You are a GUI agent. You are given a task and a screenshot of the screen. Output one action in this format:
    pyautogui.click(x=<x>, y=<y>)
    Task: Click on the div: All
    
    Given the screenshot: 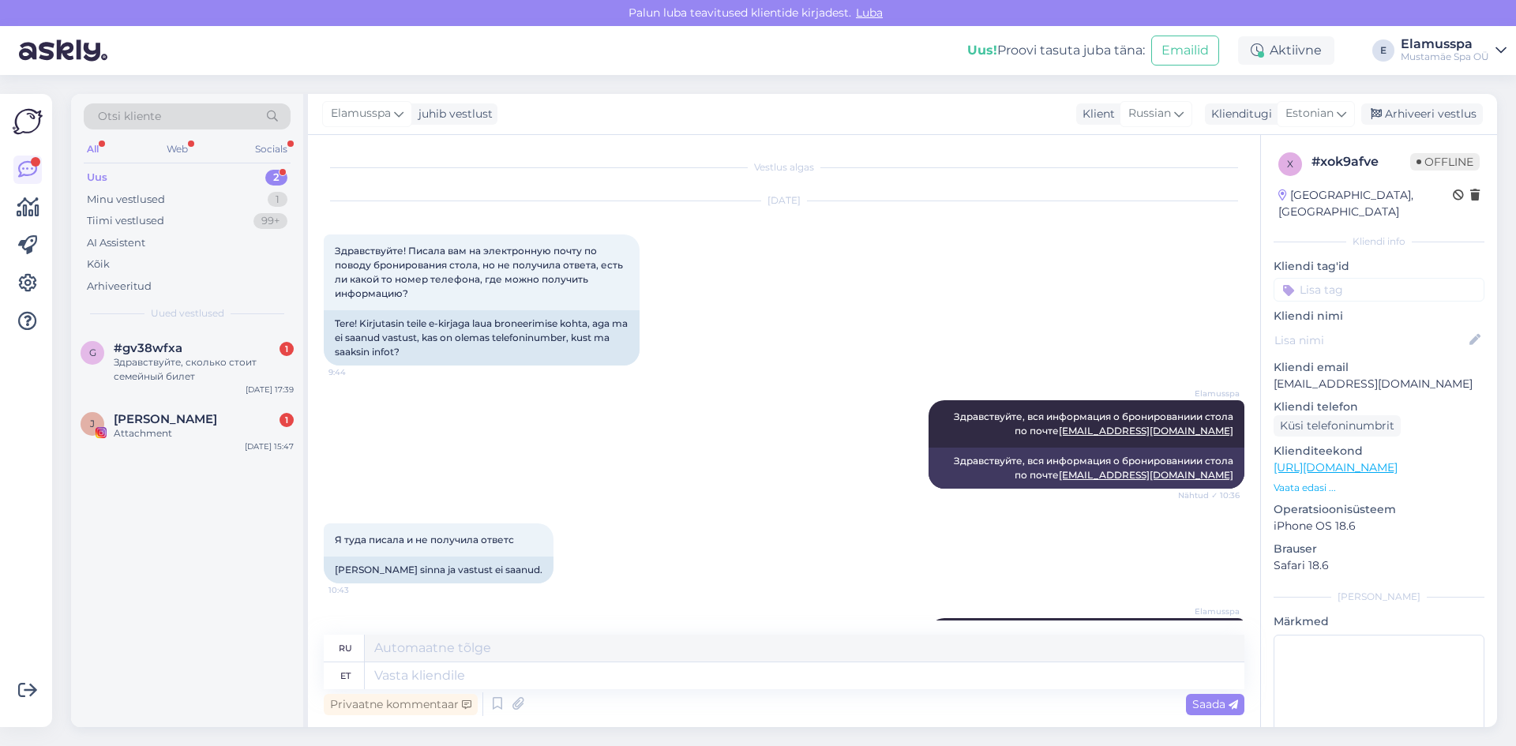 What is the action you would take?
    pyautogui.click(x=92, y=149)
    